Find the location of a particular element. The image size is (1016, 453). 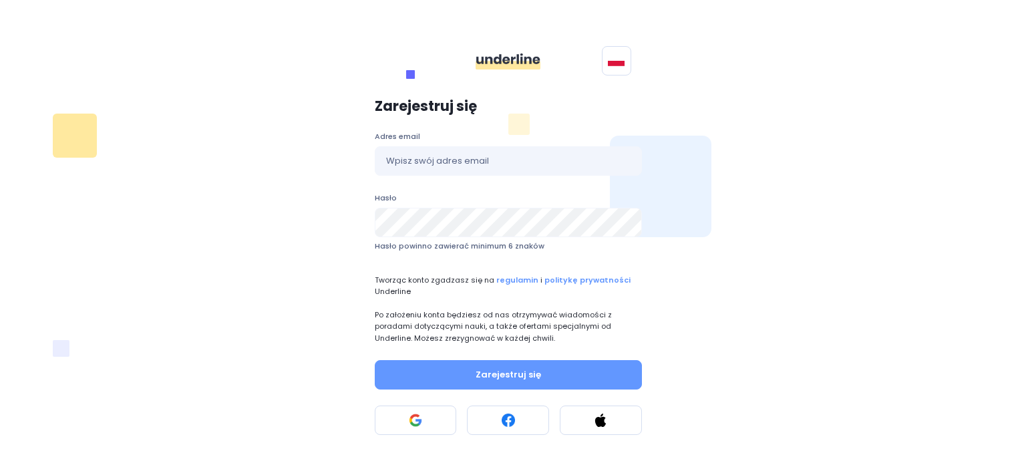

img: ddgMu+Zv+CXDCfumCWfsmuPlDdRfDDxAd9LAAAAAAElFTkSuQmCC is located at coordinates (508, 61).